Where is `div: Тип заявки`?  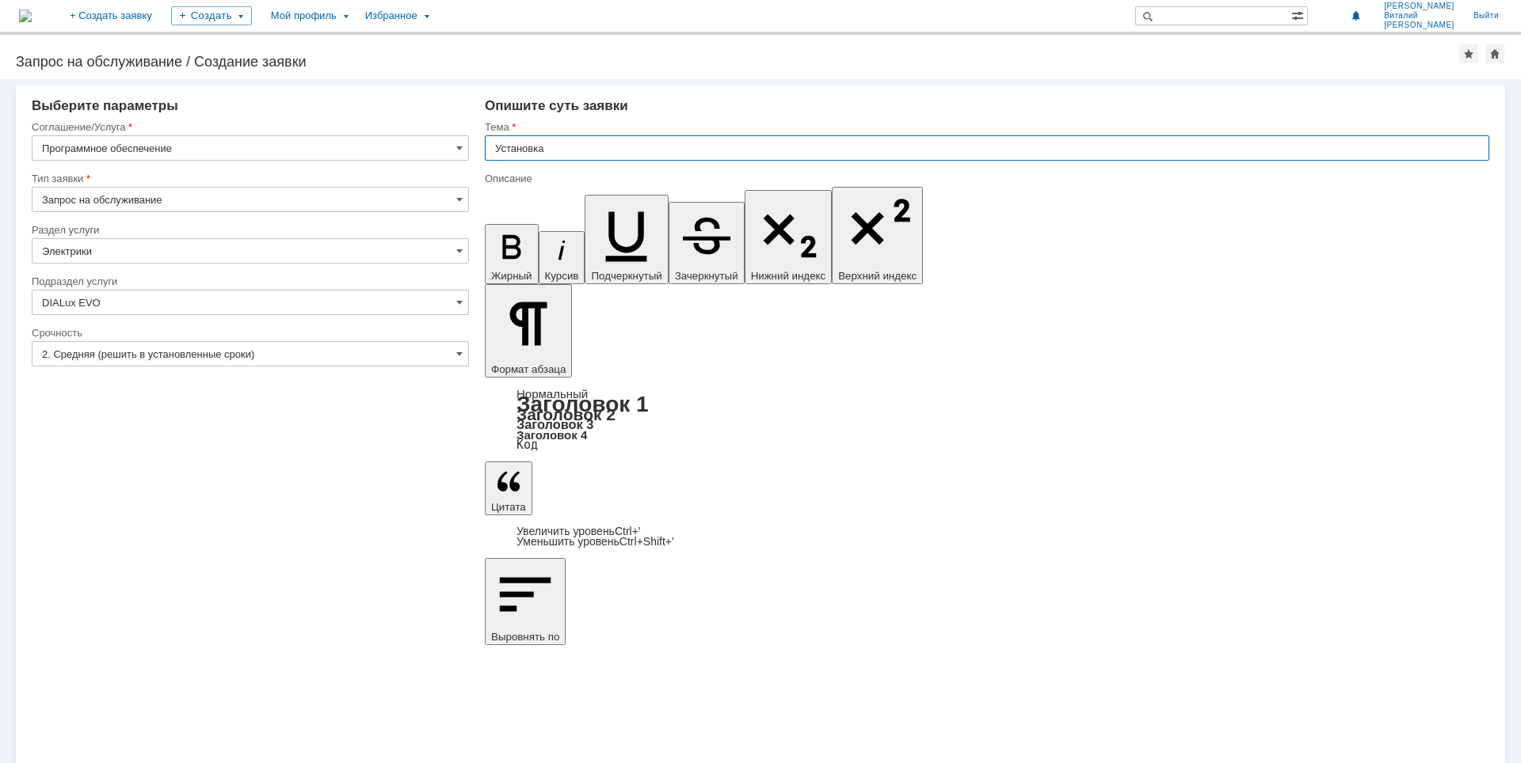 div: Тип заявки is located at coordinates (249, 178).